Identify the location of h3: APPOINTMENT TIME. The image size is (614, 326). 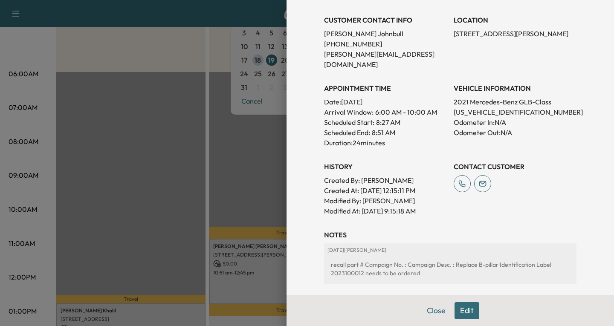
(385, 88).